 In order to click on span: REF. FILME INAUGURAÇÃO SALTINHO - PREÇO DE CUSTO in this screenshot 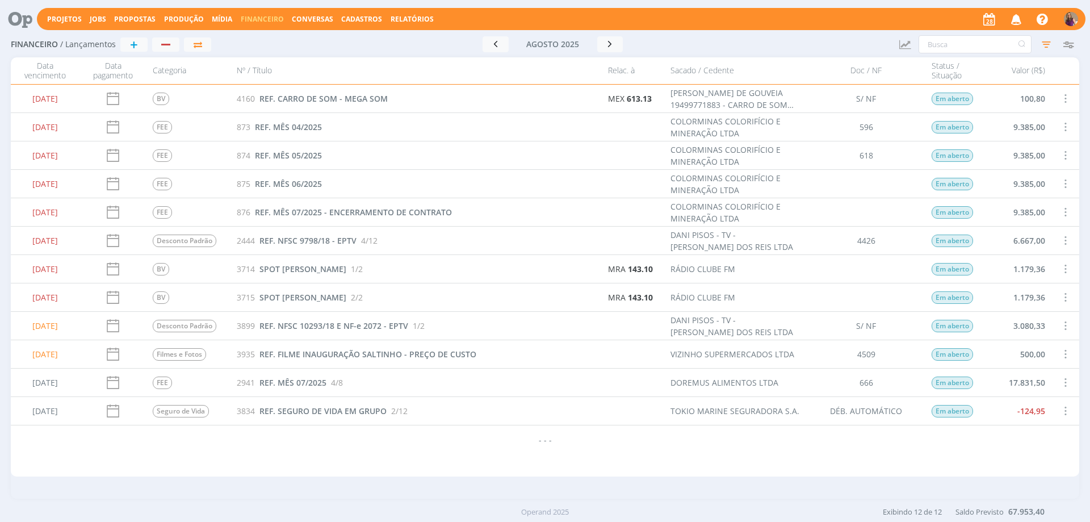, I will do `click(368, 354)`.